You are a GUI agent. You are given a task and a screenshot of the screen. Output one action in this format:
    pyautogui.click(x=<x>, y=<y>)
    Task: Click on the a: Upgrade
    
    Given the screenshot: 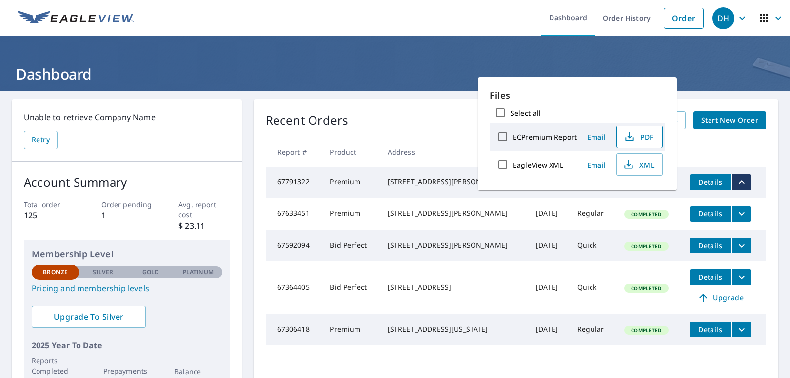 What is the action you would take?
    pyautogui.click(x=721, y=298)
    